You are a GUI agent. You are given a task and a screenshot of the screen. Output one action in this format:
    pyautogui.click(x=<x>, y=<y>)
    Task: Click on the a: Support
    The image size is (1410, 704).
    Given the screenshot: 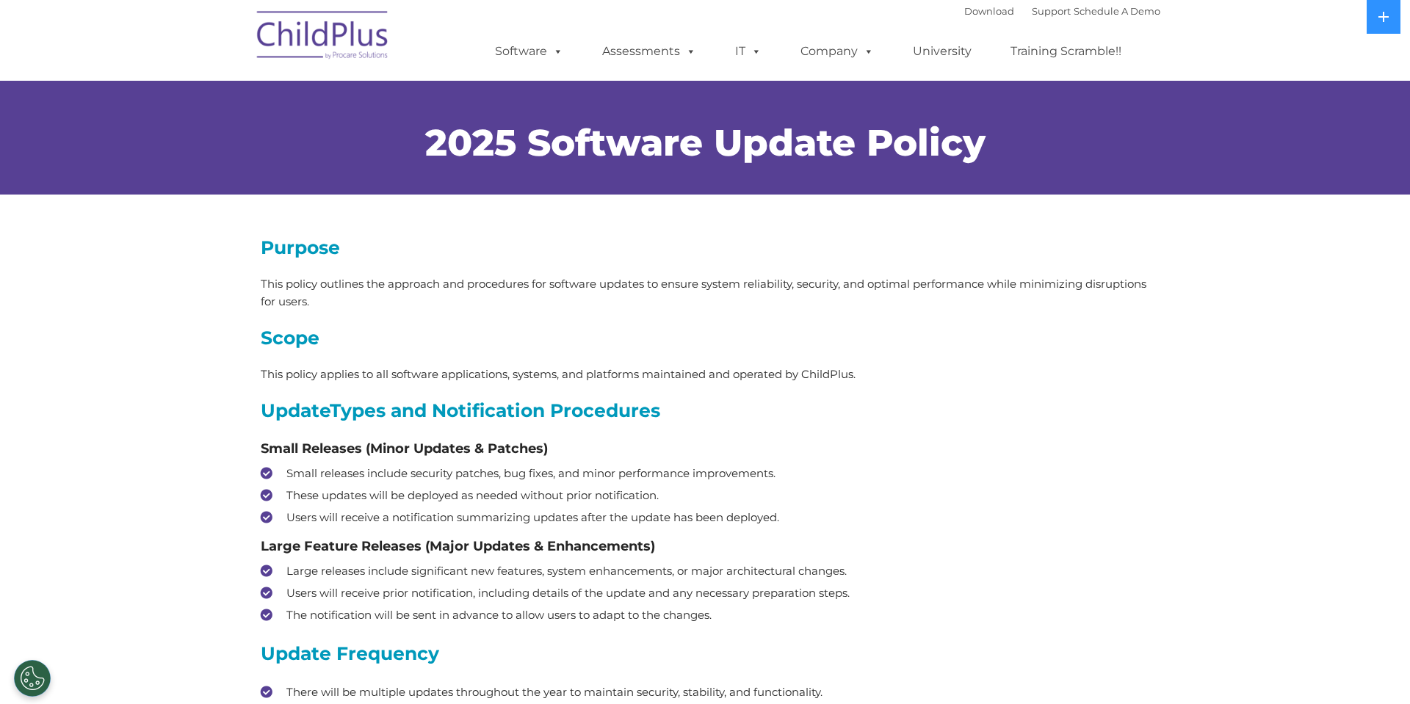 What is the action you would take?
    pyautogui.click(x=1051, y=11)
    